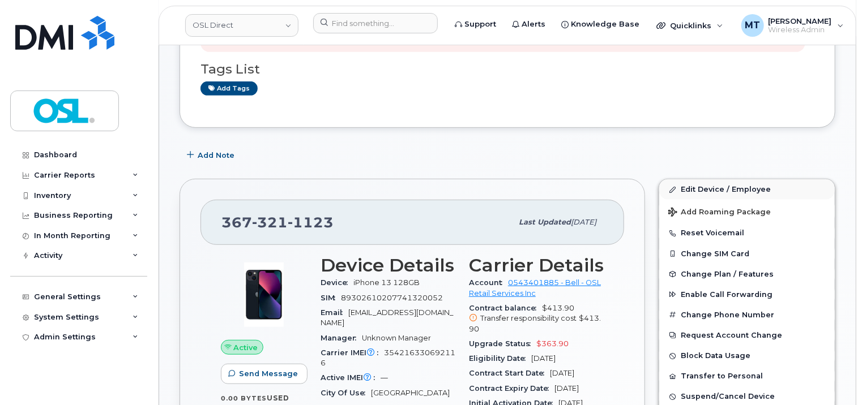 The height and width of the screenshot is (405, 862). Describe the element at coordinates (552, 344) in the screenshot. I see `span: $363.90` at that location.